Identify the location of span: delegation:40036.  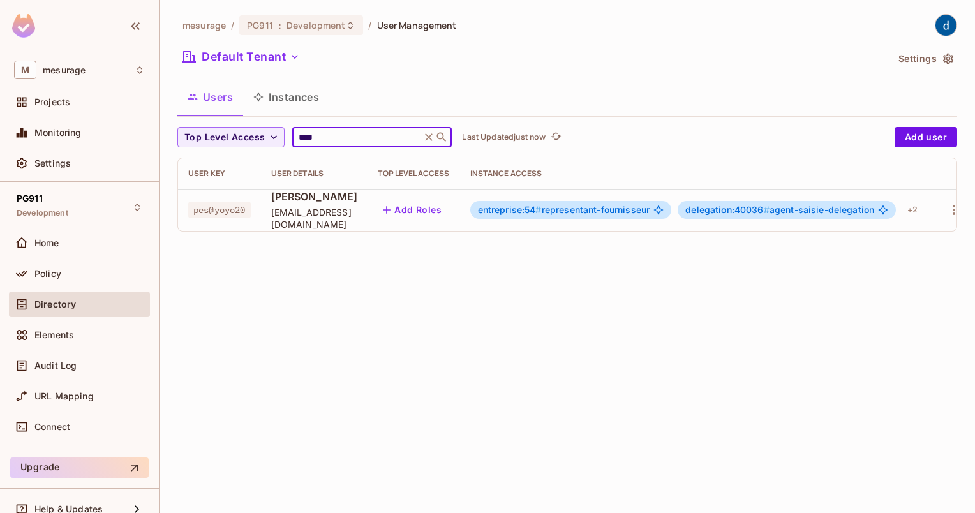
(727, 209).